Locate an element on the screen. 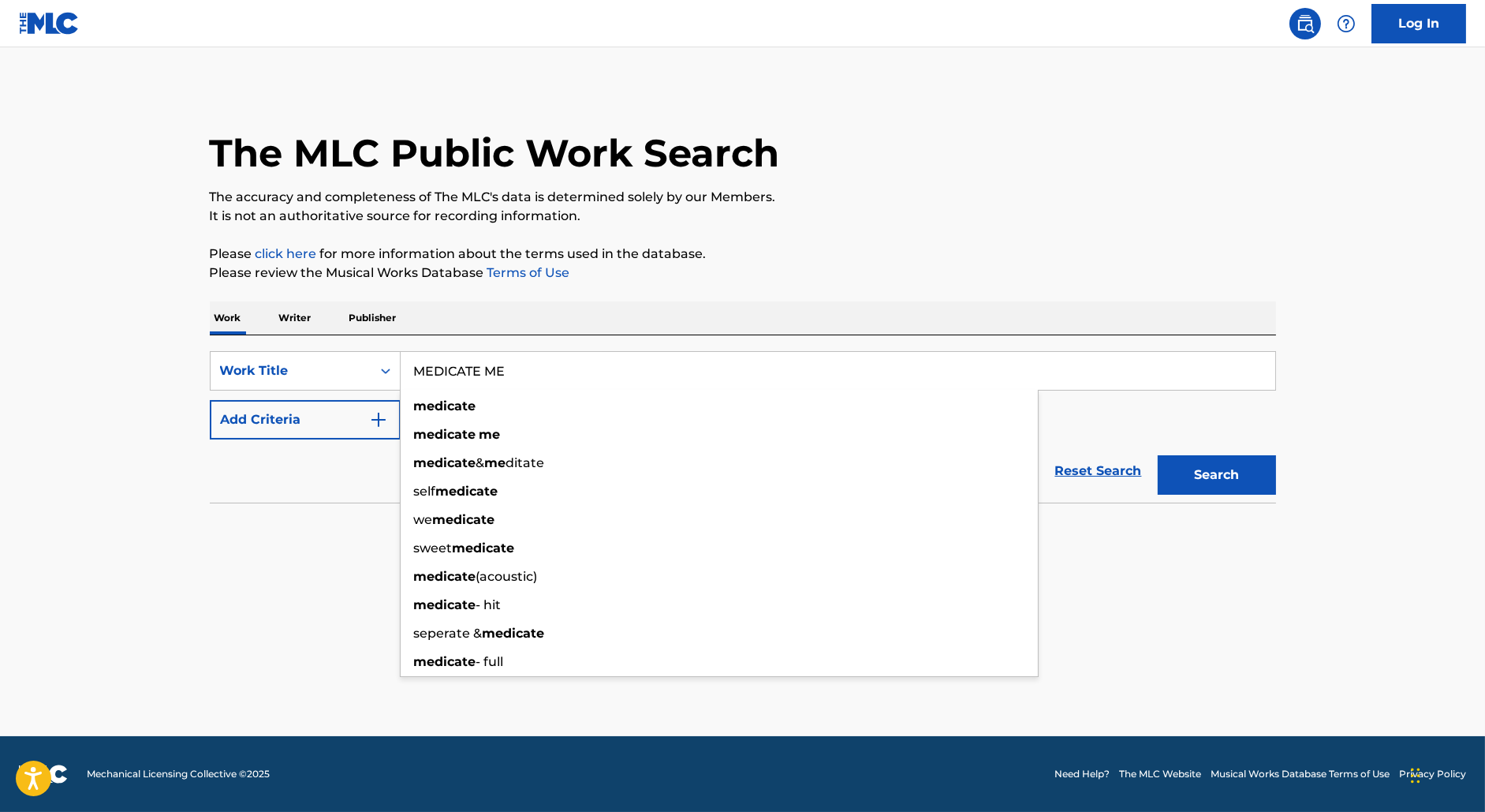 The image size is (1485, 812). button: Add Criteria is located at coordinates (306, 420).